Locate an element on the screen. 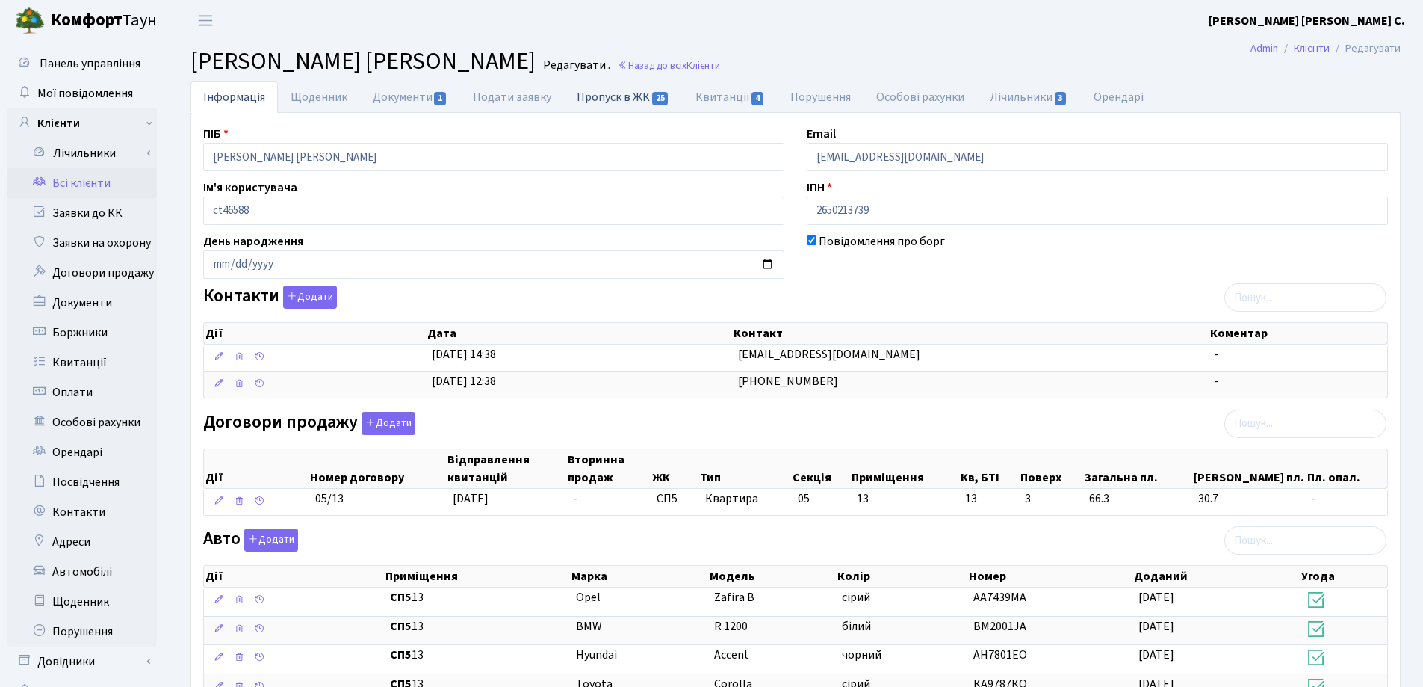 The height and width of the screenshot is (687, 1423). th: Кв, БТІ is located at coordinates (989, 468).